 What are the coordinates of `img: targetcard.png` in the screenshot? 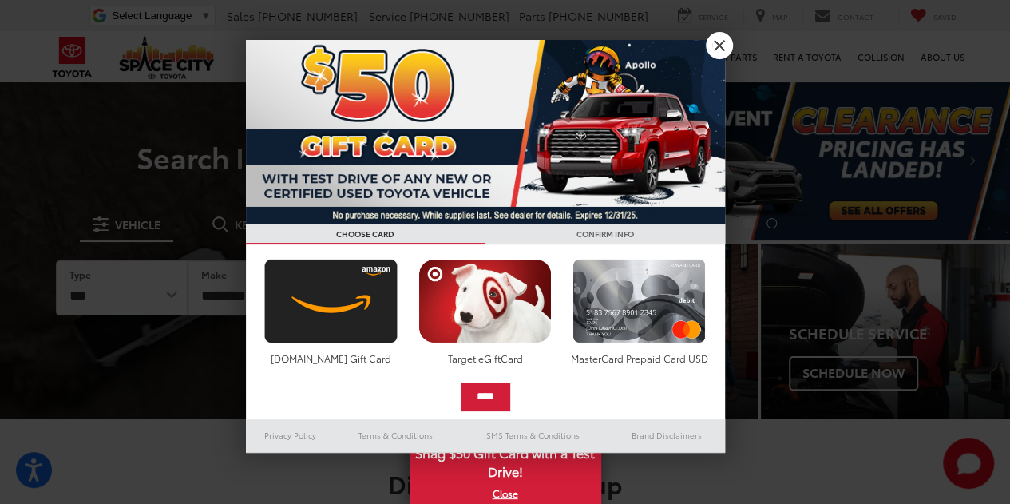 It's located at (485, 301).